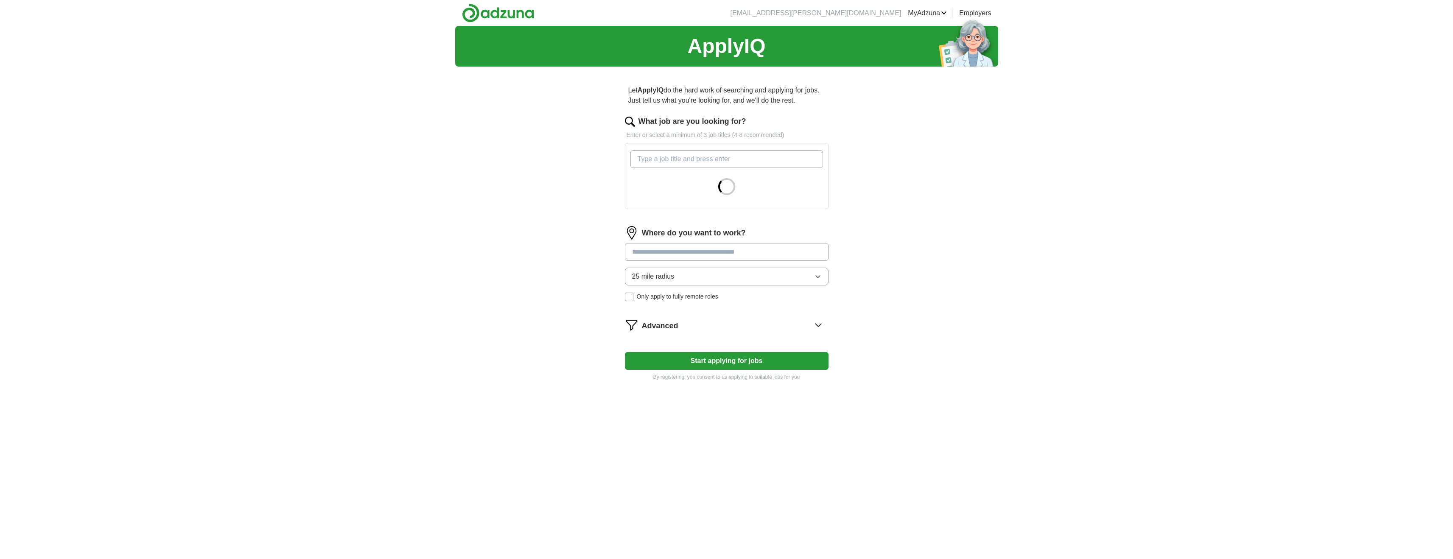 Image resolution: width=1453 pixels, height=559 pixels. What do you see at coordinates (693, 121) in the screenshot?
I see `label: What job are you looking for?` at bounding box center [693, 121].